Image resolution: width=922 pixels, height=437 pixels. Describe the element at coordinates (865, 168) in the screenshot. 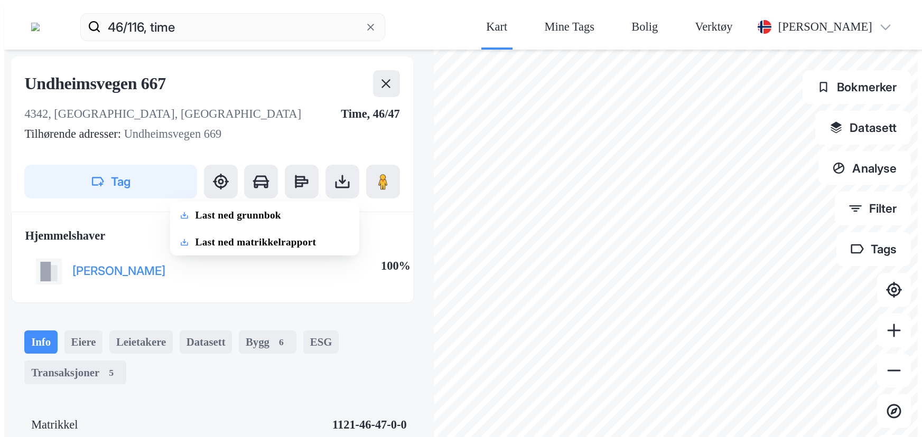

I see `button: Analyse` at that location.